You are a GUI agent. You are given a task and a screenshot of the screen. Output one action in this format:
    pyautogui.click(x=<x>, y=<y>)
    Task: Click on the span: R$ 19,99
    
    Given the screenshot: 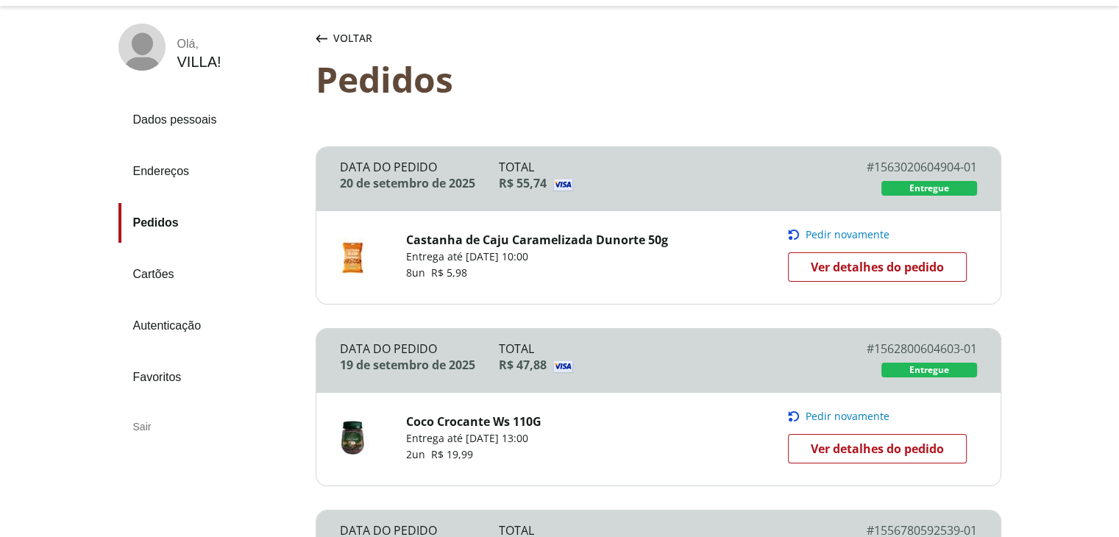 What is the action you would take?
    pyautogui.click(x=452, y=454)
    